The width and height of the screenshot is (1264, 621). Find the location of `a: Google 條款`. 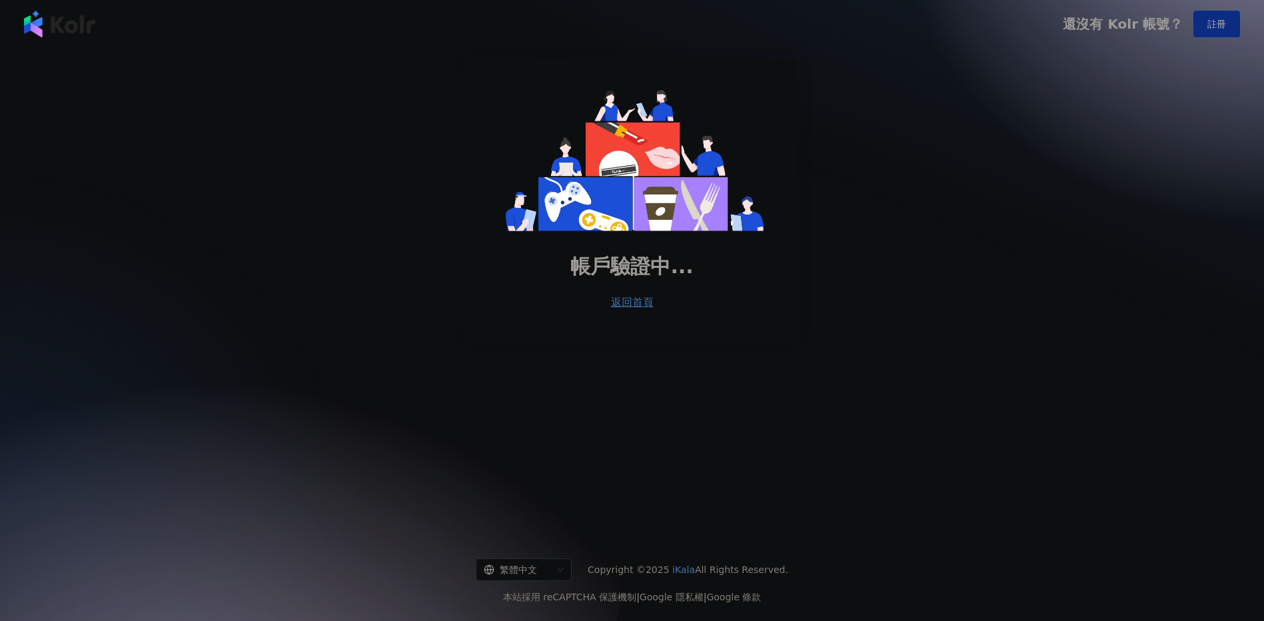

a: Google 條款 is located at coordinates (734, 597).